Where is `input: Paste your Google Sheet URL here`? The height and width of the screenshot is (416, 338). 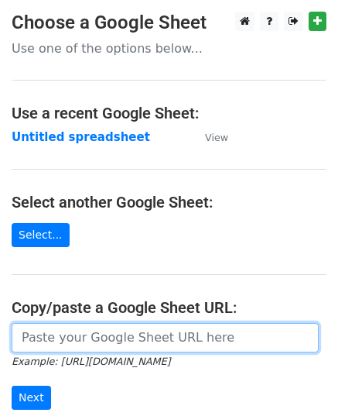
input: Paste your Google Sheet URL here is located at coordinates (165, 338).